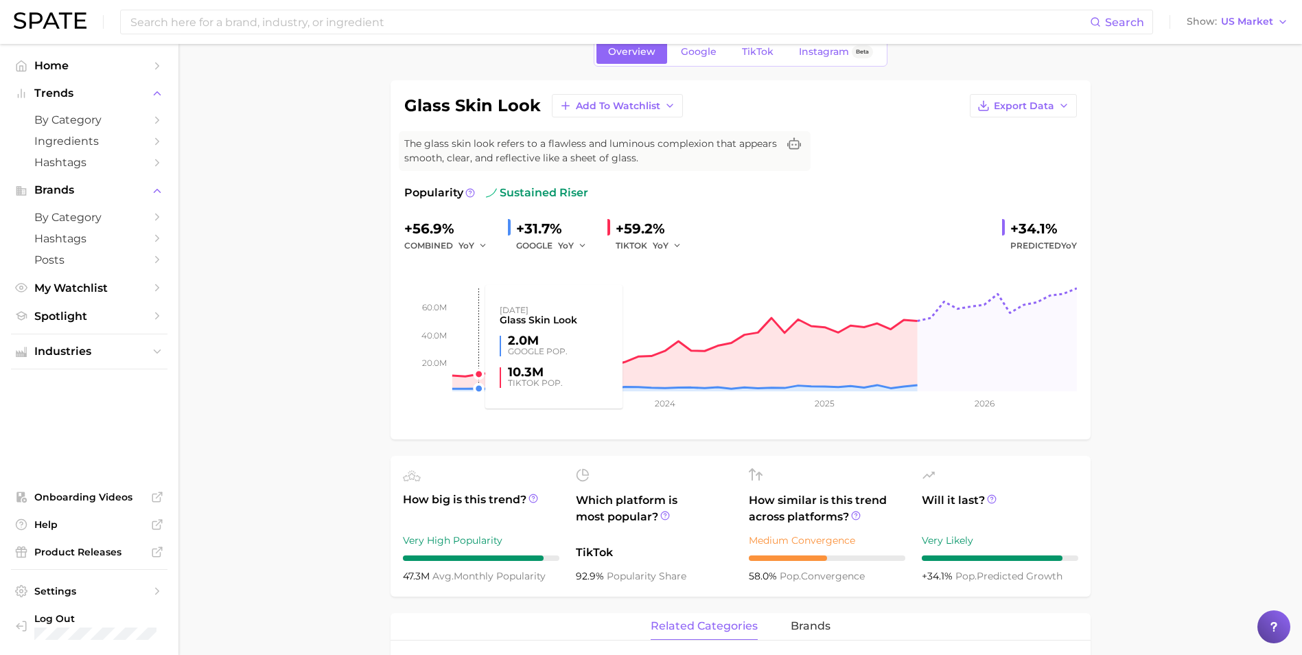  Describe the element at coordinates (811, 626) in the screenshot. I see `span: brands` at that location.